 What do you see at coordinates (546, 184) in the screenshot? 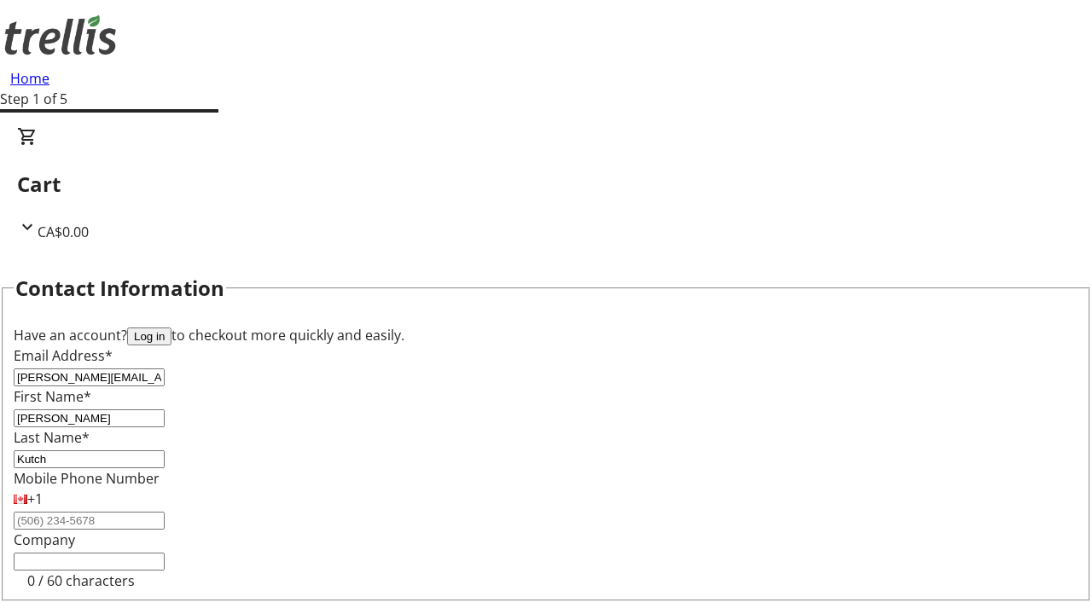
I see `div: CartCA$0.00` at bounding box center [546, 184].